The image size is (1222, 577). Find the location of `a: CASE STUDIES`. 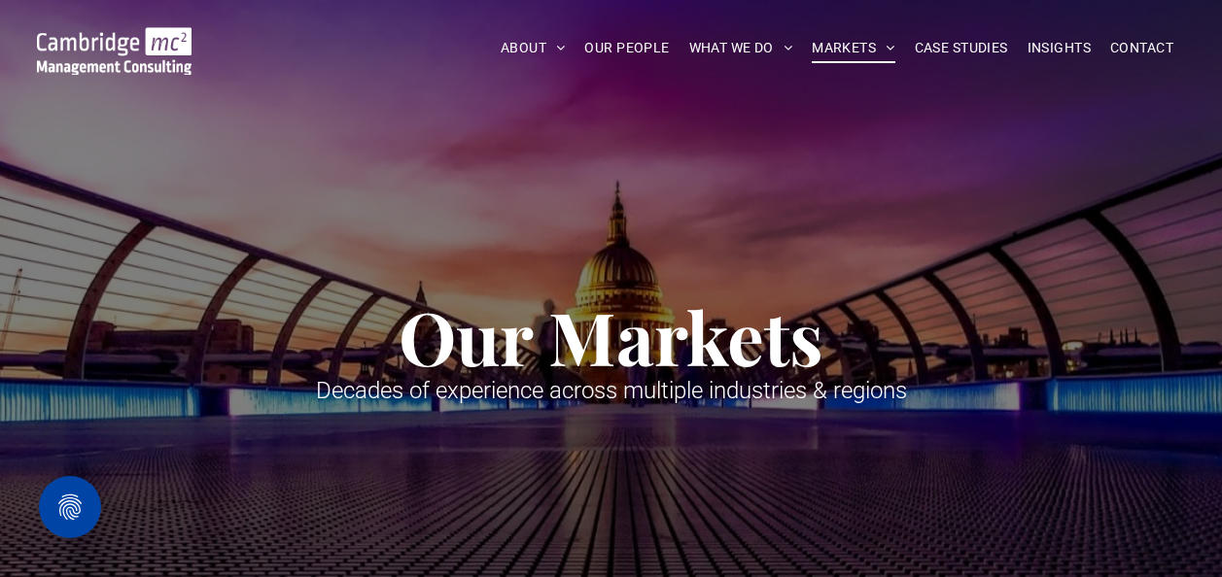

a: CASE STUDIES is located at coordinates (961, 48).